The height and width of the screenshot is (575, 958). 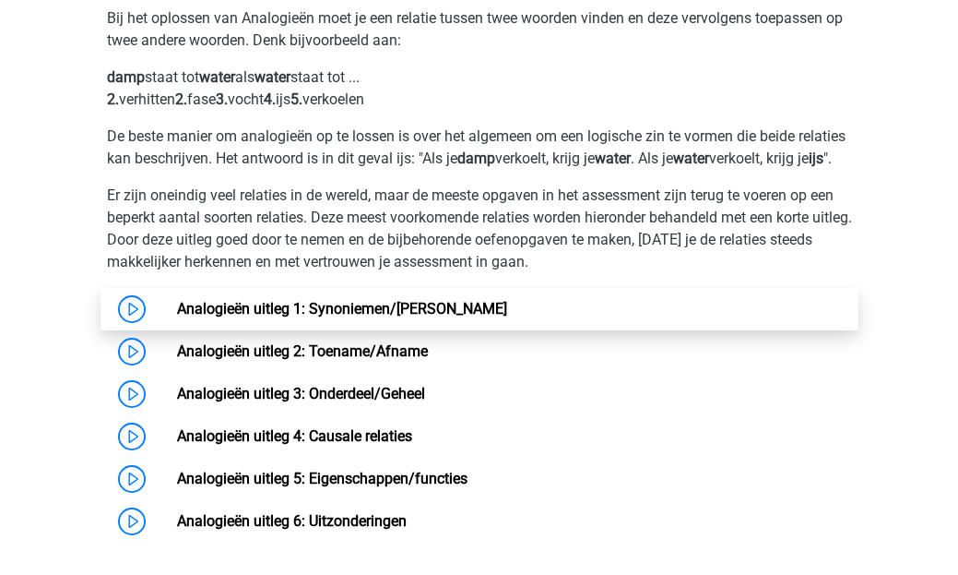 What do you see at coordinates (816, 158) in the screenshot?
I see `b: ijs` at bounding box center [816, 158].